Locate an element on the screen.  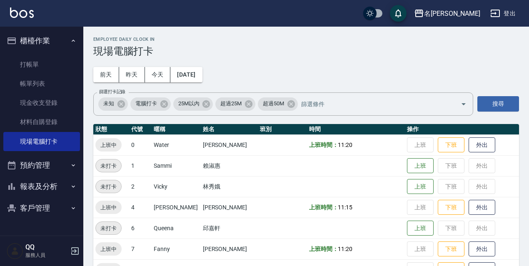
th: 操作 is located at coordinates (462, 129).